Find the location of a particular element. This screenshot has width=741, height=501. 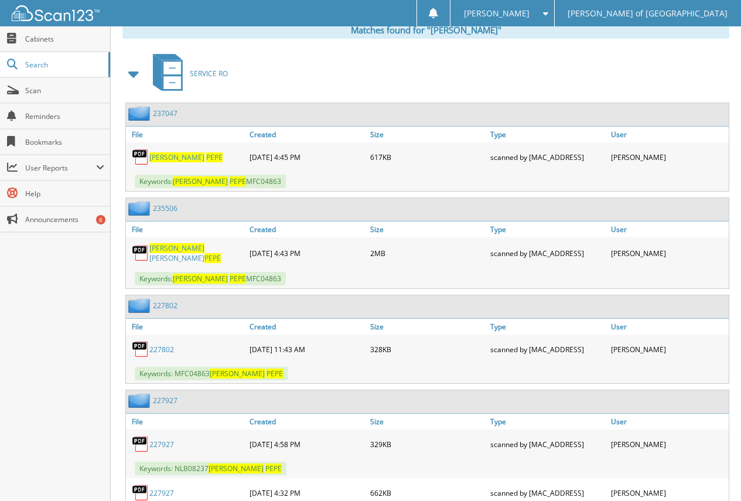

span: Announcements is located at coordinates (64, 219).